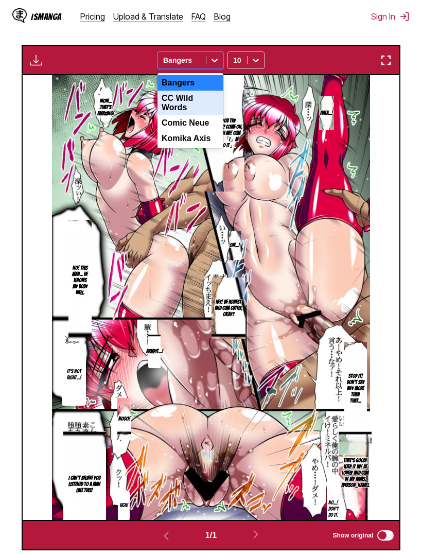  I want to click on a: FAQ, so click(199, 16).